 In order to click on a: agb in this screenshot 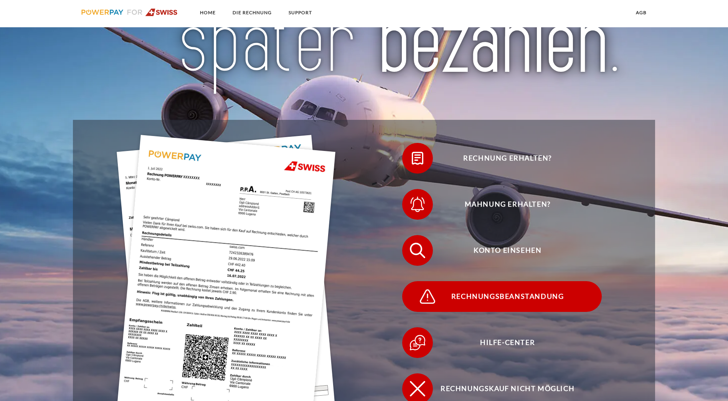, I will do `click(641, 13)`.